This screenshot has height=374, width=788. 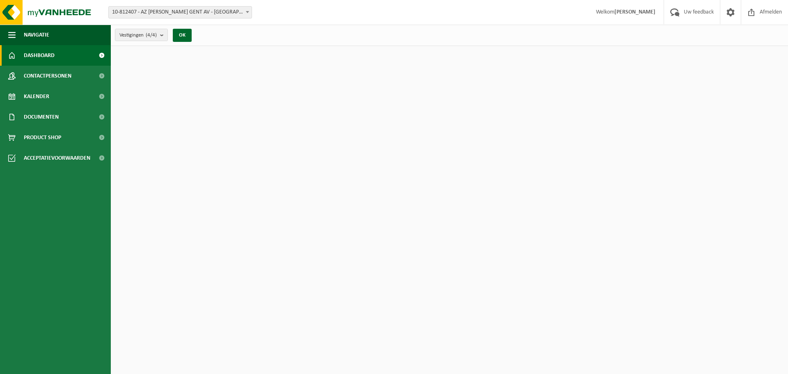 I want to click on span: Contactpersonen, so click(x=48, y=76).